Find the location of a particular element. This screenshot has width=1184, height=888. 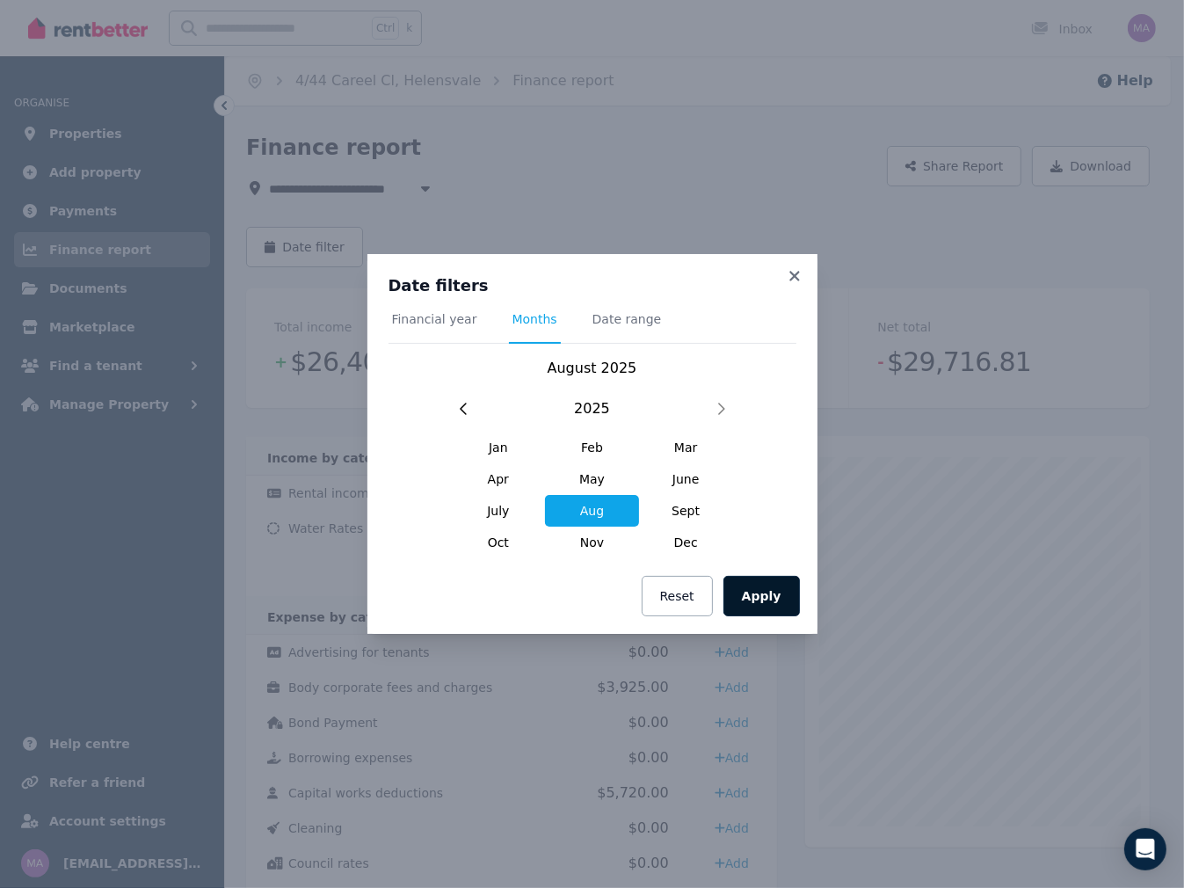

span: Sept is located at coordinates (686, 511).